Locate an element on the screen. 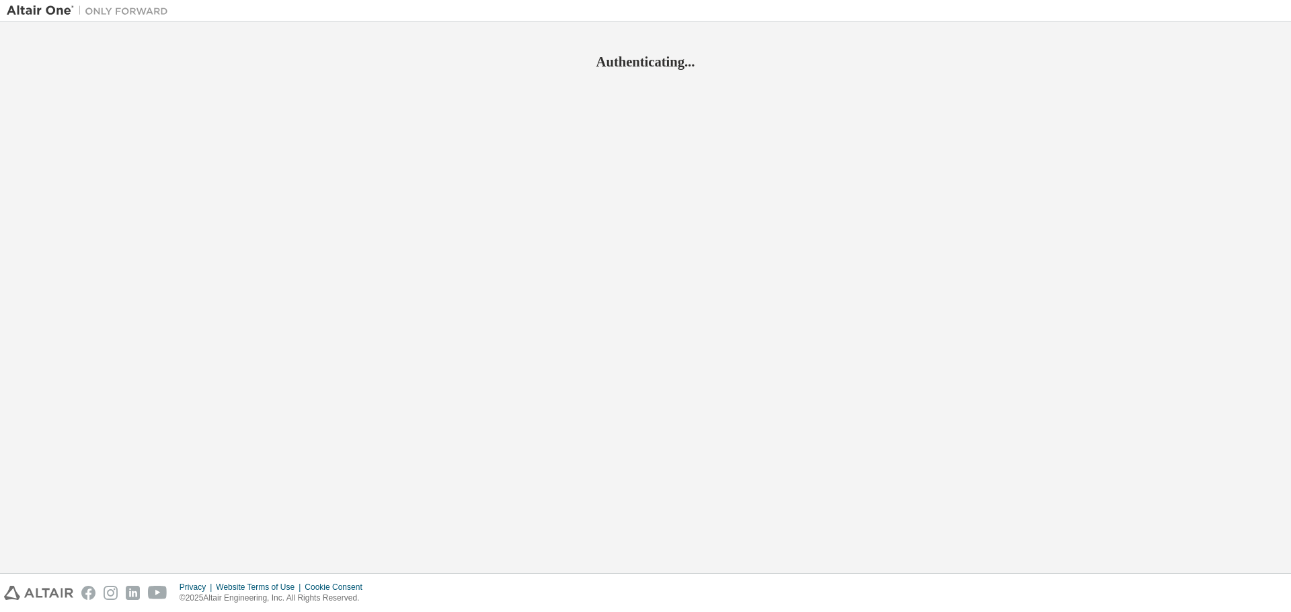 The image size is (1291, 612). img: youtube.svg is located at coordinates (157, 593).